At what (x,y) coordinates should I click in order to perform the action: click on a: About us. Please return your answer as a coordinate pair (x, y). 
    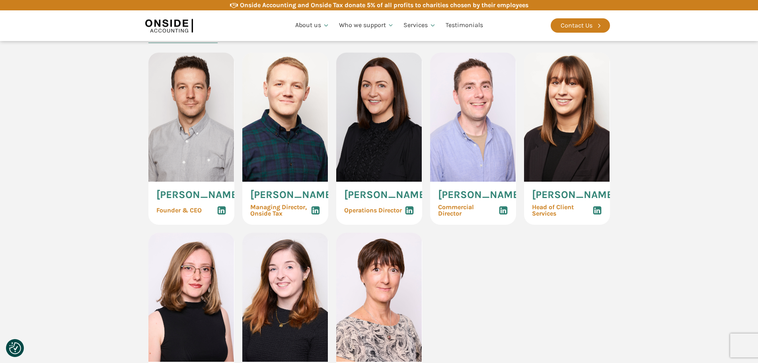
    Looking at the image, I should click on (313, 25).